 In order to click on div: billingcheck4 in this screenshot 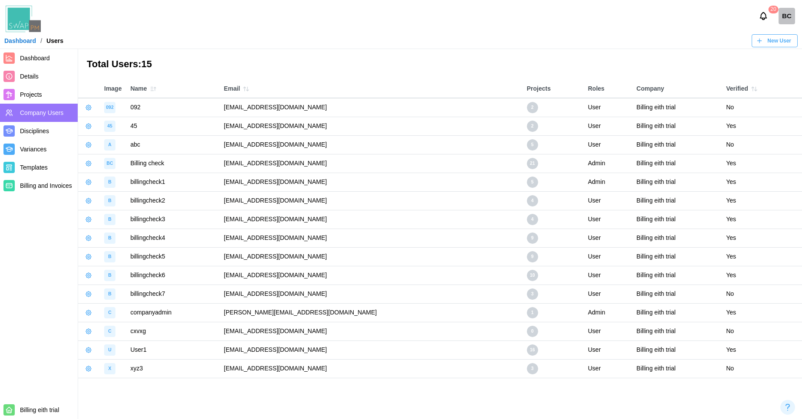, I will do `click(172, 238)`.